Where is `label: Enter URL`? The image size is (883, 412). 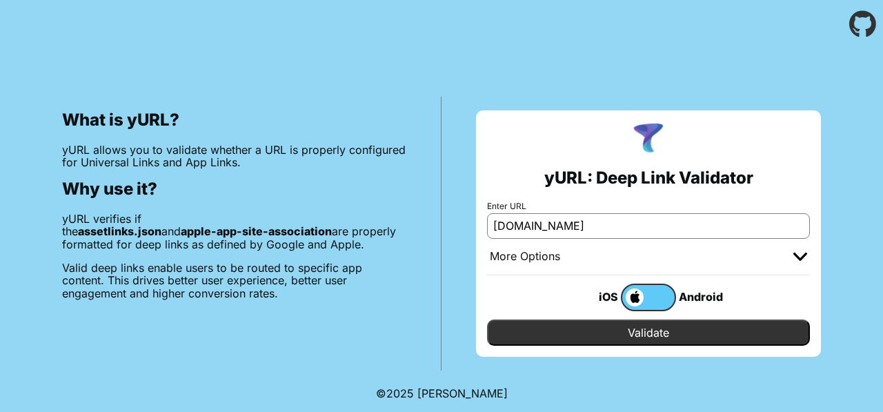
label: Enter URL is located at coordinates (648, 206).